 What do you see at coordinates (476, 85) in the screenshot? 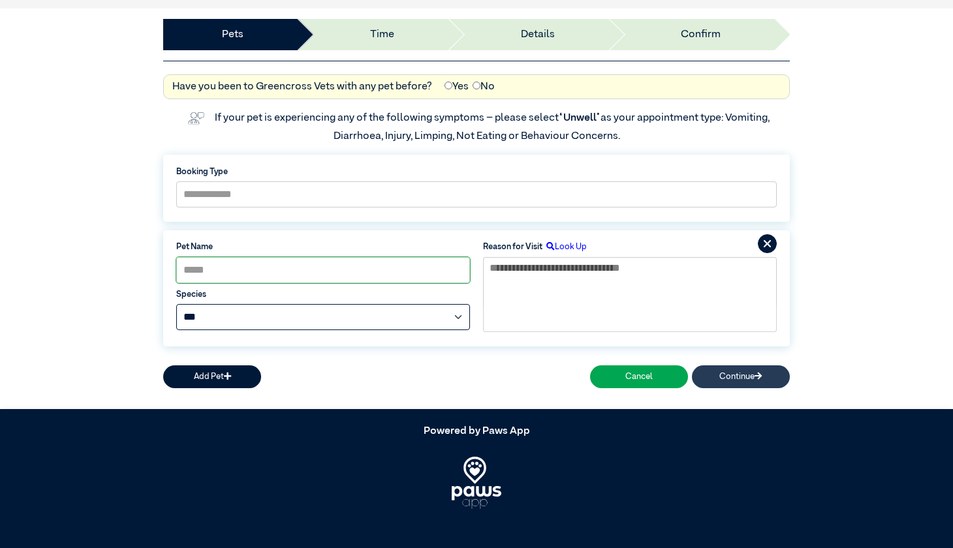
I see `input: No` at bounding box center [476, 85].